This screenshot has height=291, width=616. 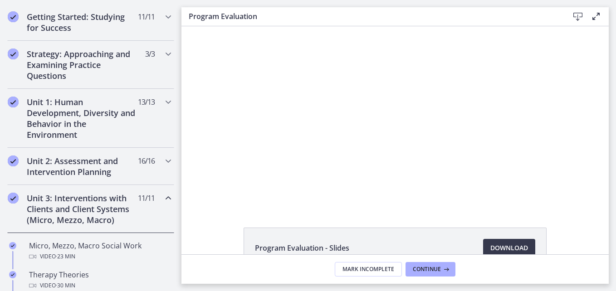 I want to click on div: Micro, Mezzo, Macro Social Work, so click(x=100, y=251).